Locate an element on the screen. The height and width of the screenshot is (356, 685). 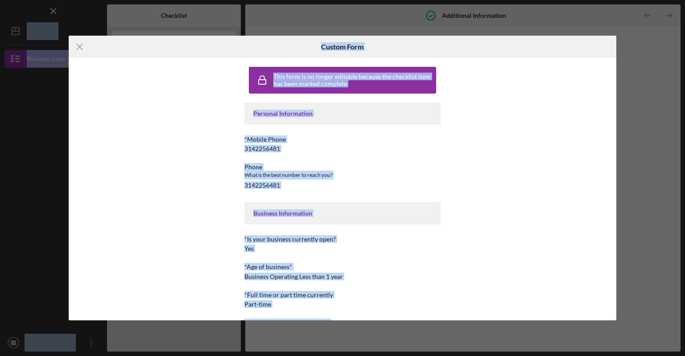
div: *Is your business currently open? is located at coordinates (342, 239).